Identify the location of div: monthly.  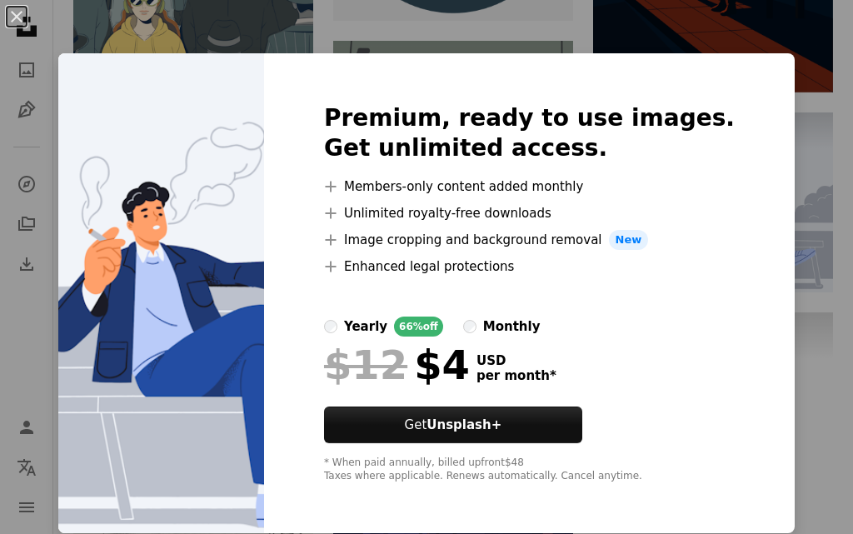
(511, 326).